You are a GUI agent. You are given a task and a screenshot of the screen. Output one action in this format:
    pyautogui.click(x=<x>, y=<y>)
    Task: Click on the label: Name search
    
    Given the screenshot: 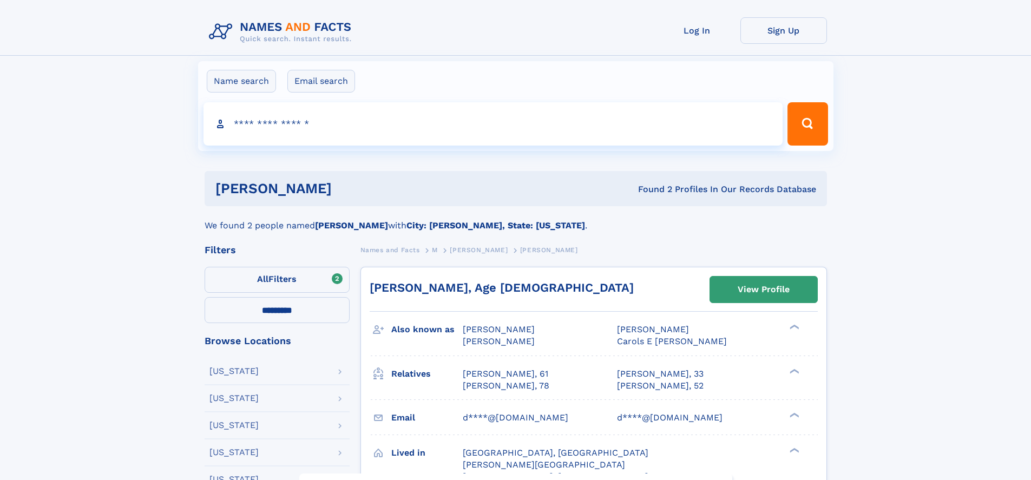 What is the action you would take?
    pyautogui.click(x=241, y=81)
    